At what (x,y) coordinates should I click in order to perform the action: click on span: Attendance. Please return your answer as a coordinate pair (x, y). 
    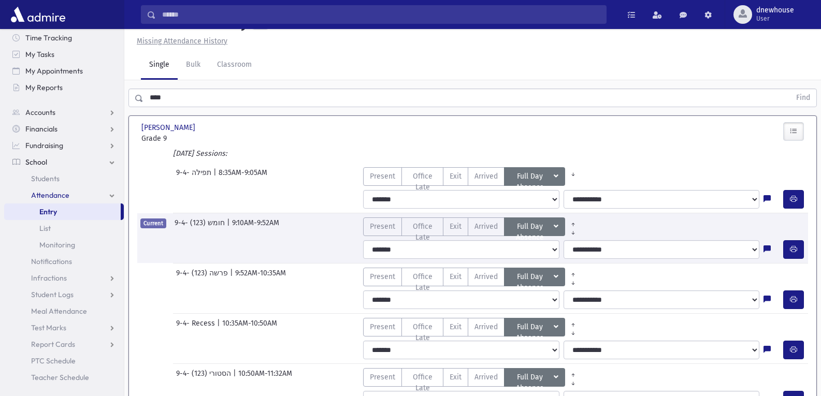
    Looking at the image, I should click on (50, 195).